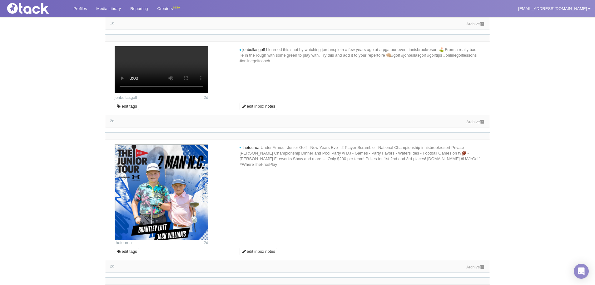 Image resolution: width=595 pixels, height=285 pixels. What do you see at coordinates (112, 121) in the screenshot?
I see `time: Latest comment: 2025-10-11 15:59 UTC` at bounding box center [112, 121].